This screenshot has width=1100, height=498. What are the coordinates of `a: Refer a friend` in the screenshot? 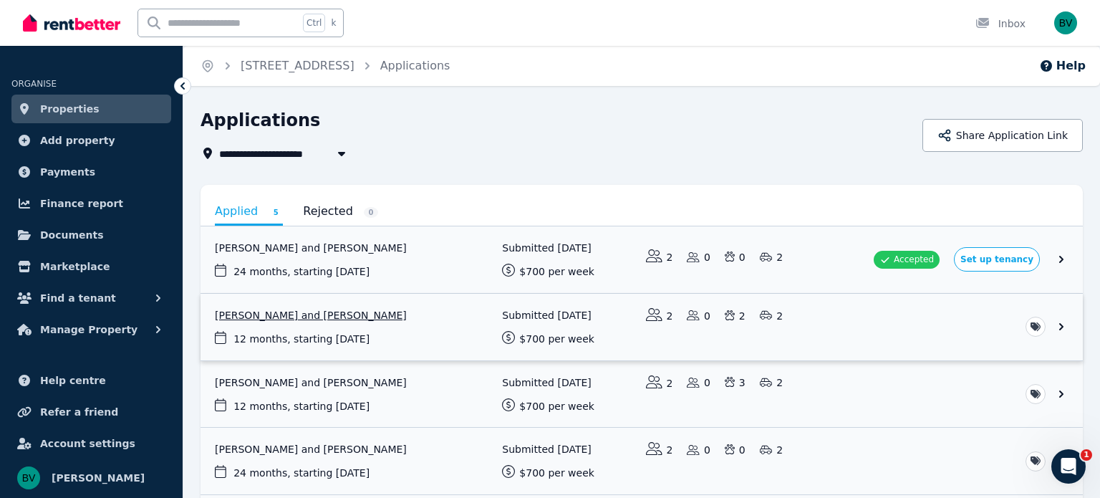 It's located at (91, 412).